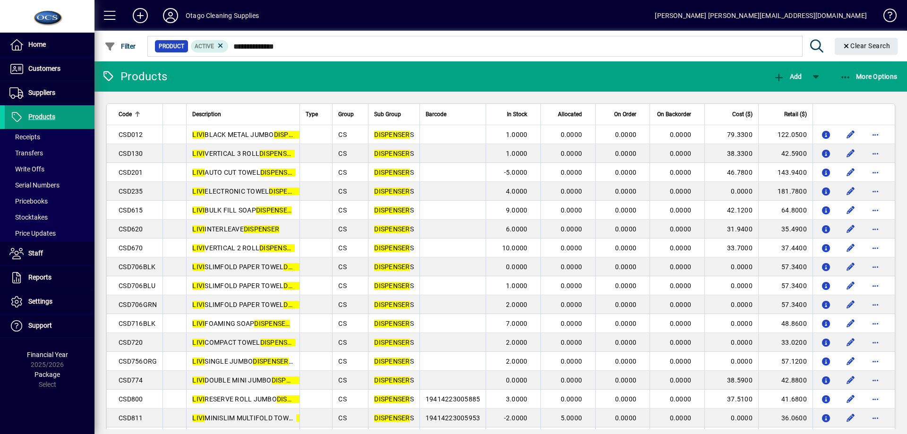 This screenshot has height=434, width=907. Describe the element at coordinates (677, 114) in the screenshot. I see `div: On Backorder` at that location.